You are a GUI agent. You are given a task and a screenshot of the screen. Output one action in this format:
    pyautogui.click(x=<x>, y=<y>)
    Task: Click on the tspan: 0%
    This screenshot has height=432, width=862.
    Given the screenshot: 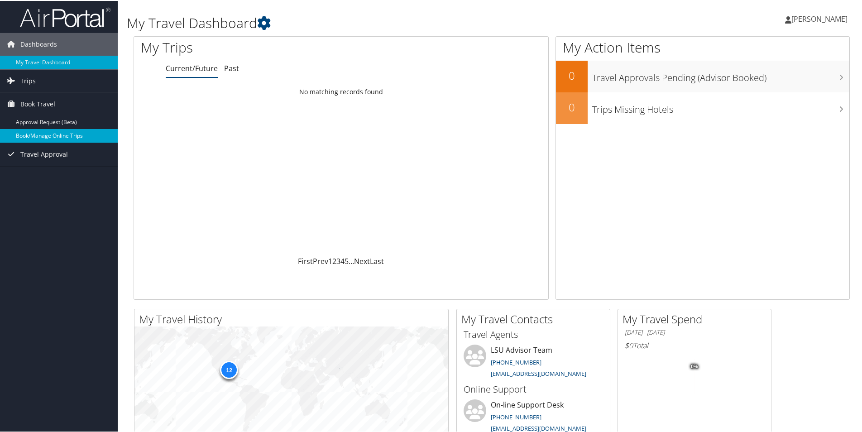 What is the action you would take?
    pyautogui.click(x=694, y=366)
    